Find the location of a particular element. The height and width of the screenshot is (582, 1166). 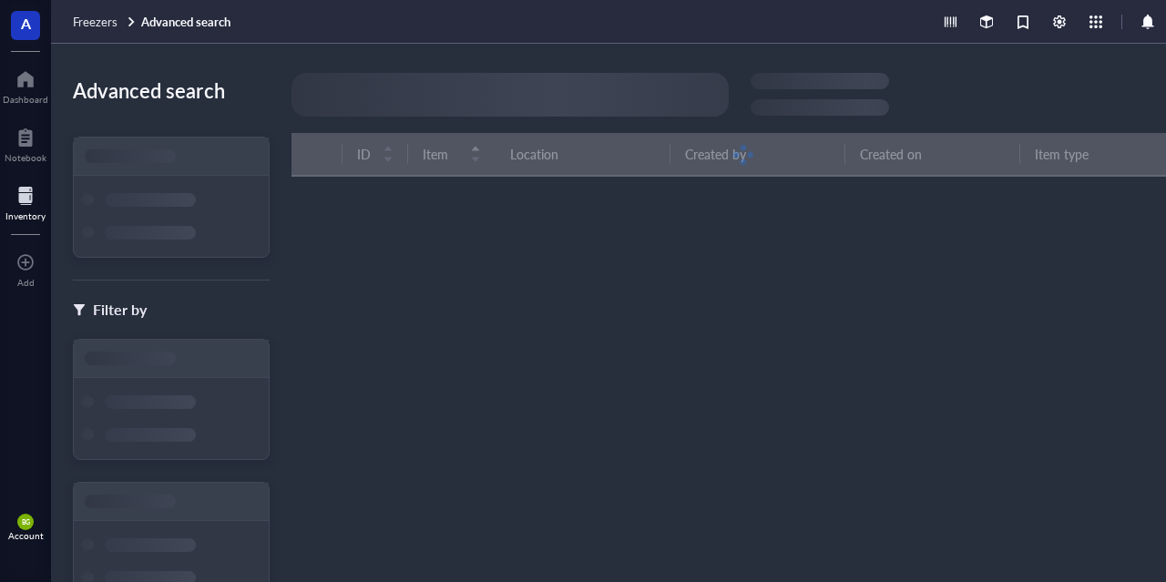

span: A is located at coordinates (26, 23).